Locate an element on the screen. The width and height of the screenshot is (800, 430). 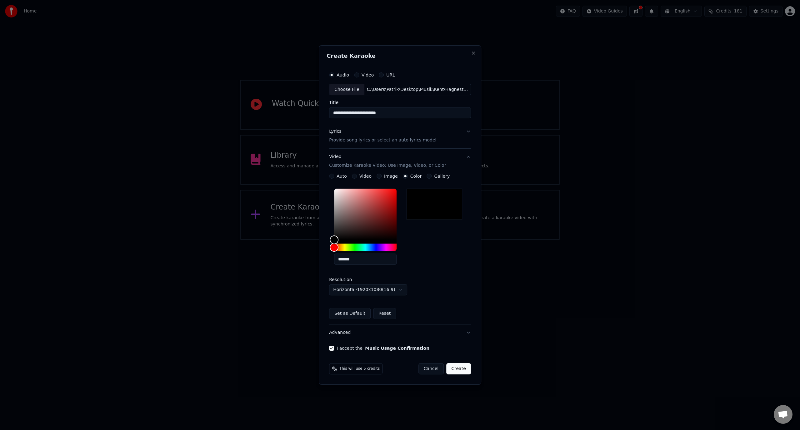
button: LyricsProvide song lyrics or select an auto lyrics model is located at coordinates (400, 136).